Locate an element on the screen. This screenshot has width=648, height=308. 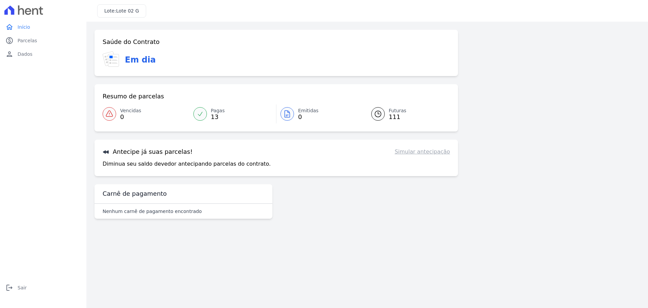
span: Sair is located at coordinates (22, 287).